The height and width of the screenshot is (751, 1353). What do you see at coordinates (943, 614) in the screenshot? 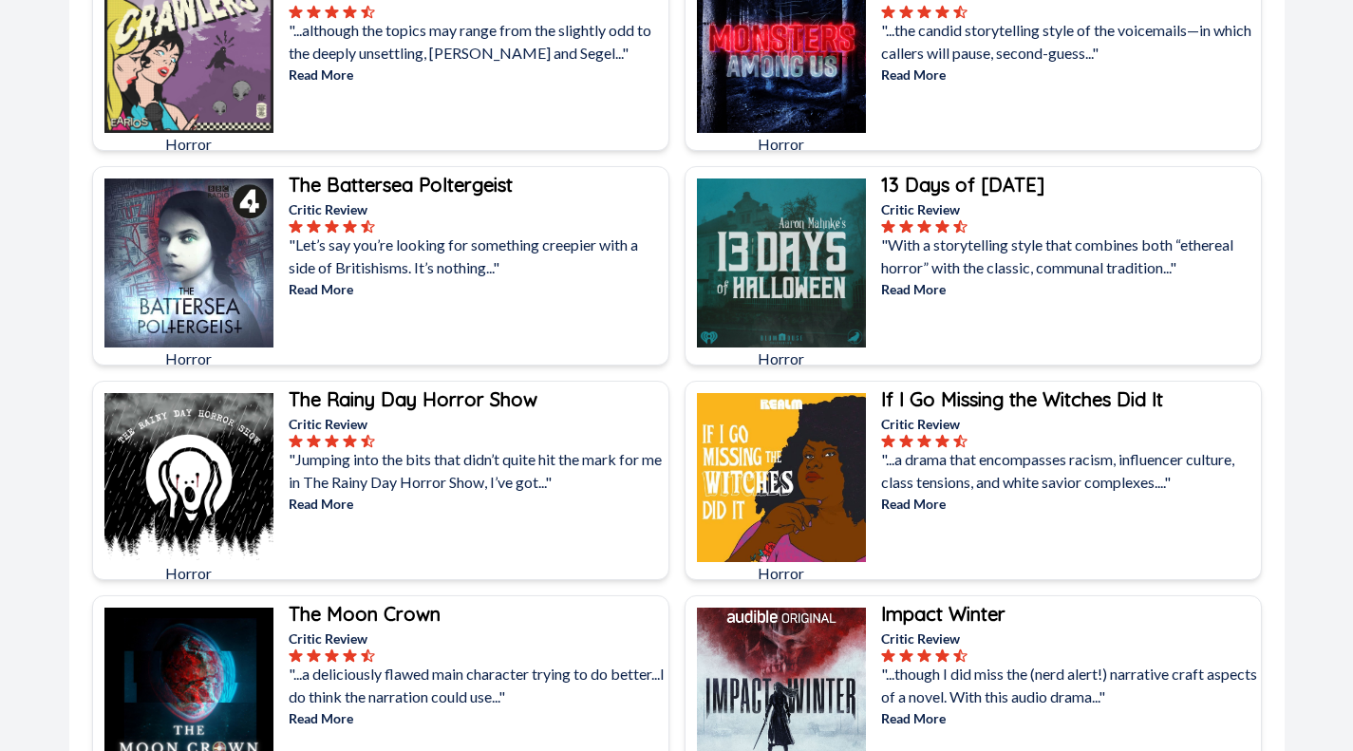
I see `b: Impact Winter` at bounding box center [943, 614].